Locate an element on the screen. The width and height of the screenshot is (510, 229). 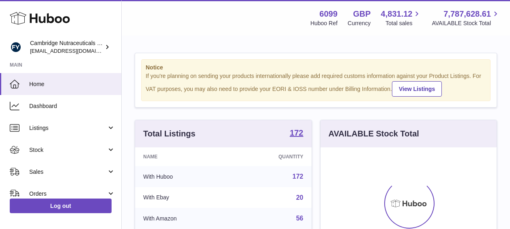
a: 56 is located at coordinates (300, 218).